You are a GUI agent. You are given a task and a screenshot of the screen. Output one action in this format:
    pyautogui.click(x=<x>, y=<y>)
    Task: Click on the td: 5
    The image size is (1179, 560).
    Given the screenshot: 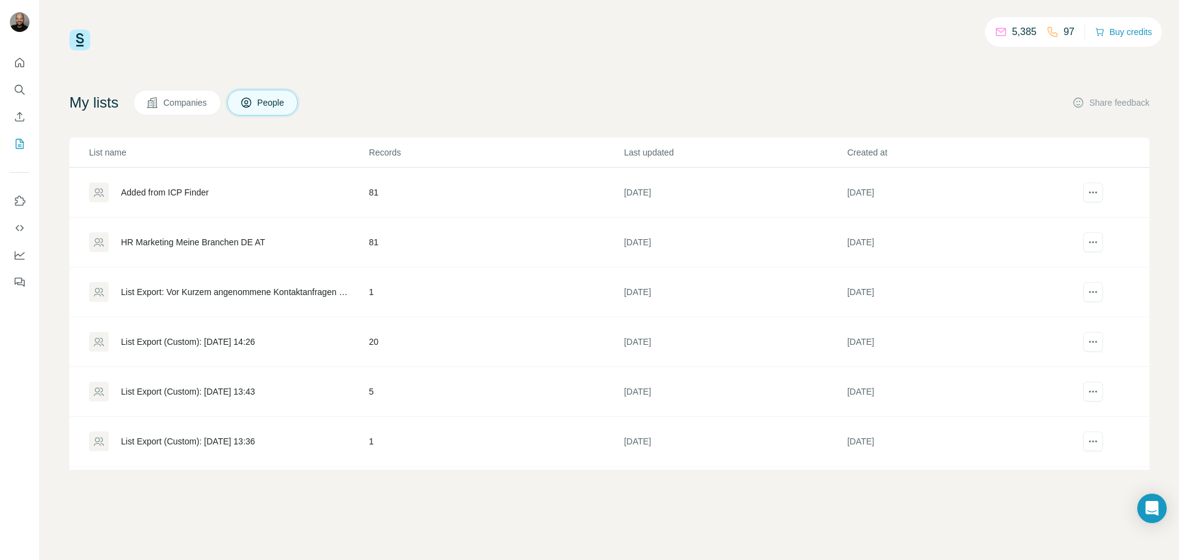 What is the action you would take?
    pyautogui.click(x=496, y=391)
    